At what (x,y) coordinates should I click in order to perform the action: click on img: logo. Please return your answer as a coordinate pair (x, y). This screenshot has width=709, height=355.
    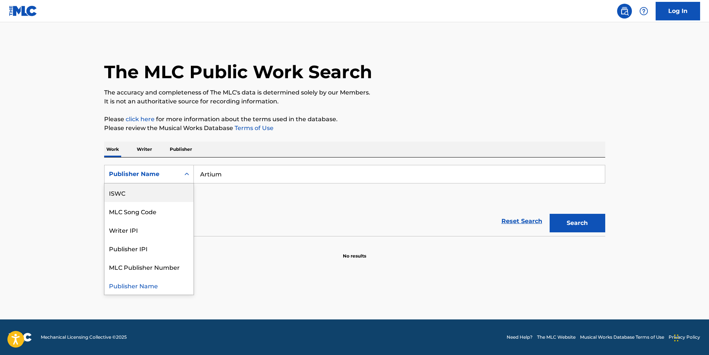
    Looking at the image, I should click on (20, 337).